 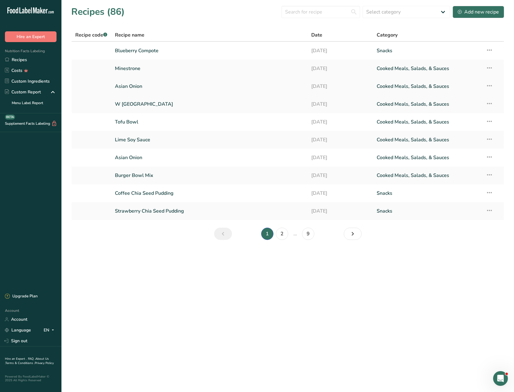 I want to click on a: Tofu Bowl, so click(x=209, y=122).